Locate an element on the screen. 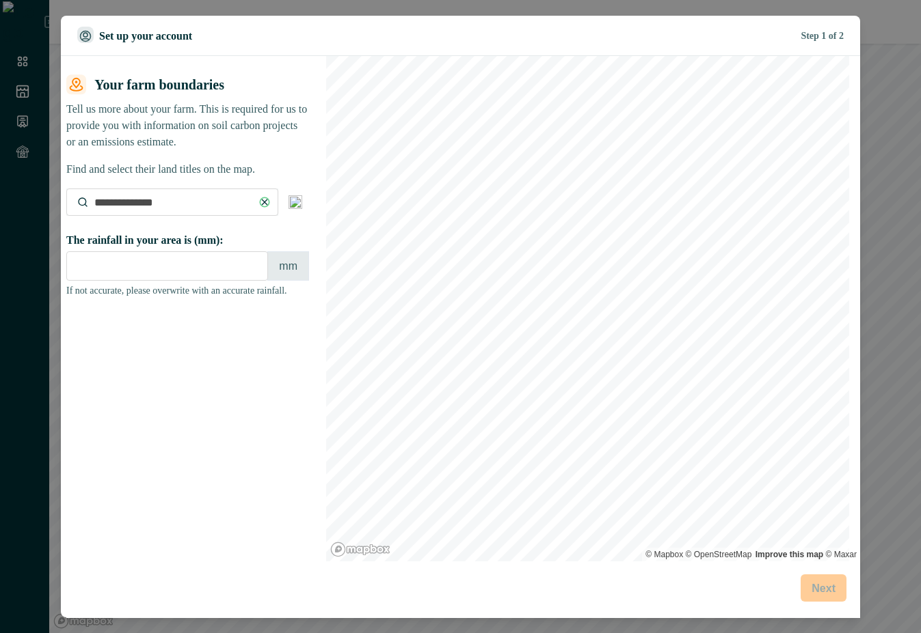 The height and width of the screenshot is (633, 921). p: Set up your account is located at coordinates (146, 36).